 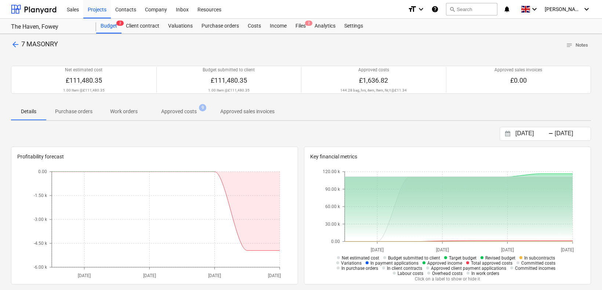 What do you see at coordinates (538, 263) in the screenshot?
I see `span: Committed costs` at bounding box center [538, 263].